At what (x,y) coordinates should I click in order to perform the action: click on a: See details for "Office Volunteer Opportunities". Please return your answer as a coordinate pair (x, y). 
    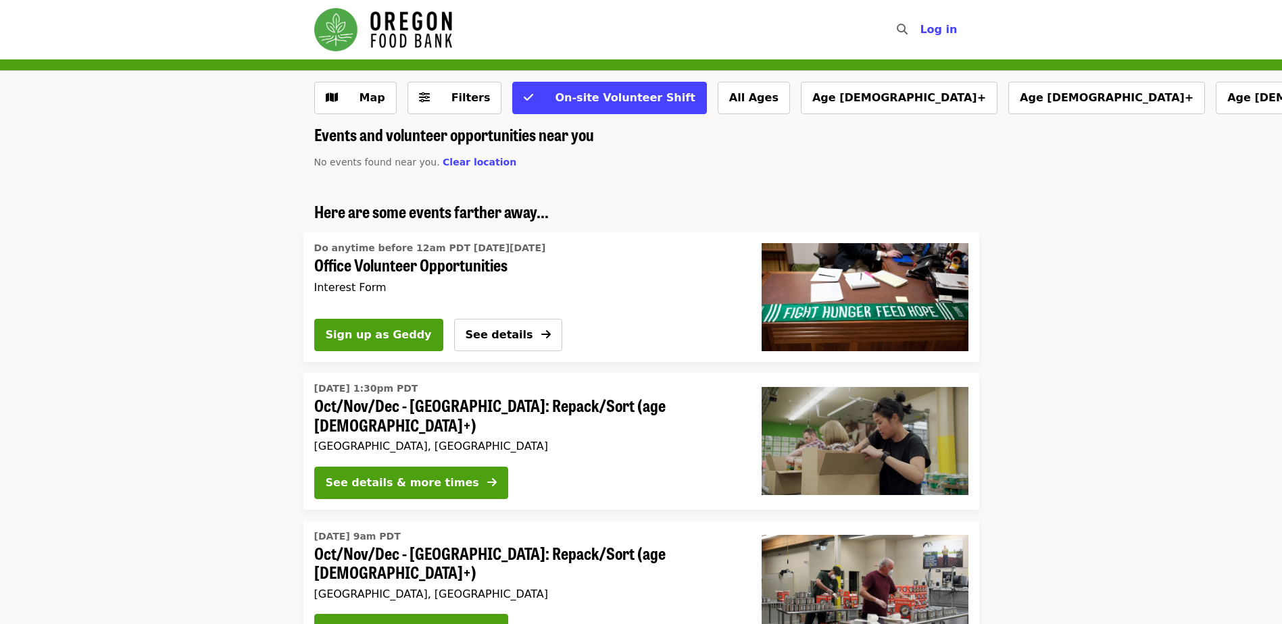
    Looking at the image, I should click on (522, 270).